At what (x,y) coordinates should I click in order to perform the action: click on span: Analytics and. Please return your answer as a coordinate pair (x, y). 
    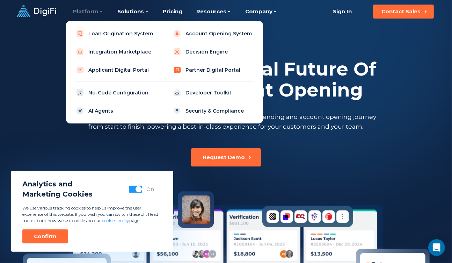
    Looking at the image, I should click on (57, 184).